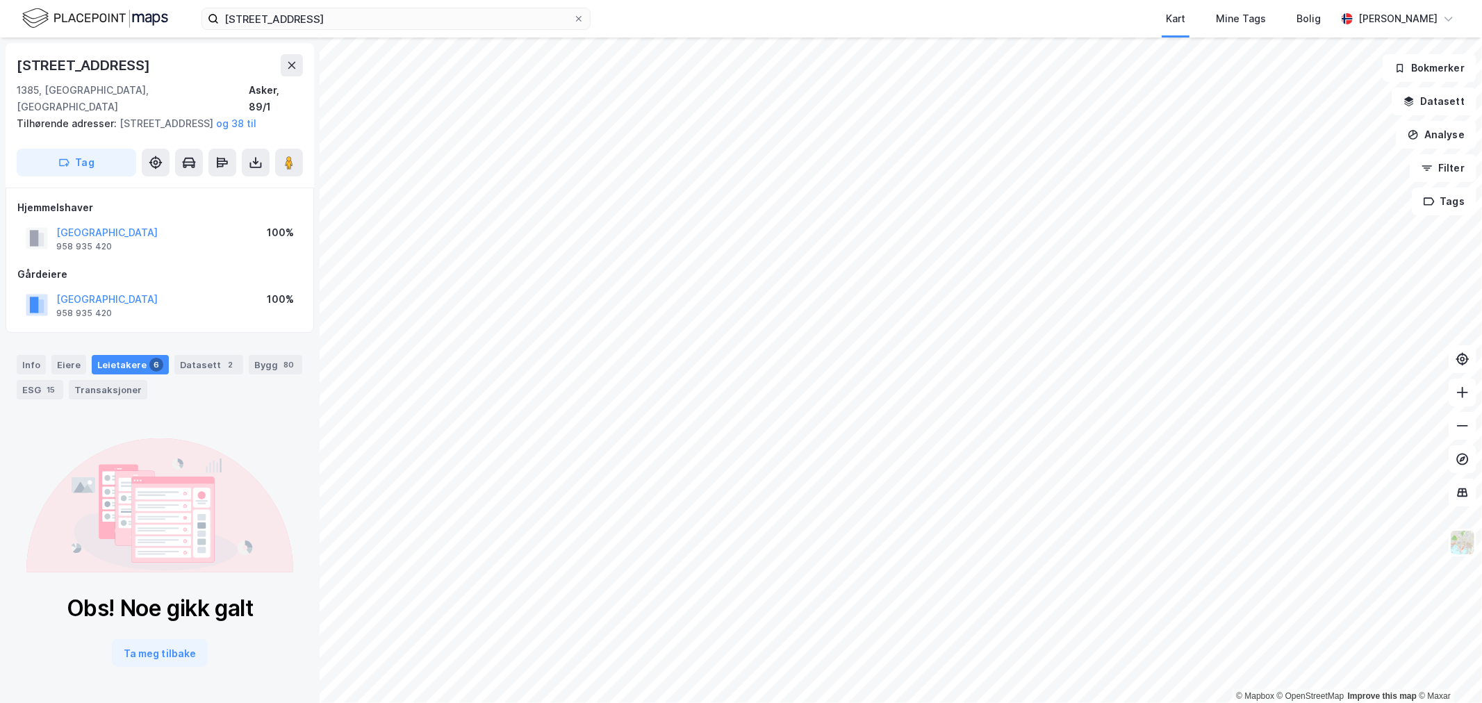  I want to click on div: 15, so click(51, 390).